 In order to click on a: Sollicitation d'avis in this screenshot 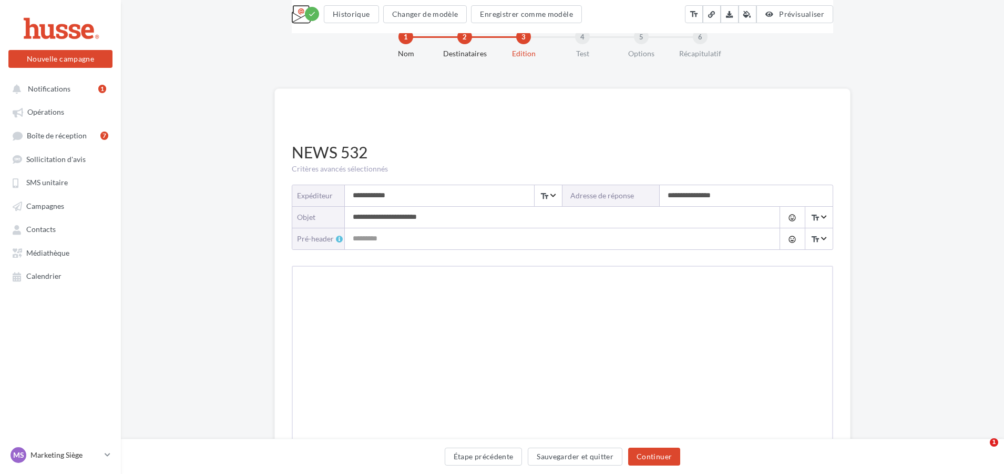, I will do `click(60, 159)`.